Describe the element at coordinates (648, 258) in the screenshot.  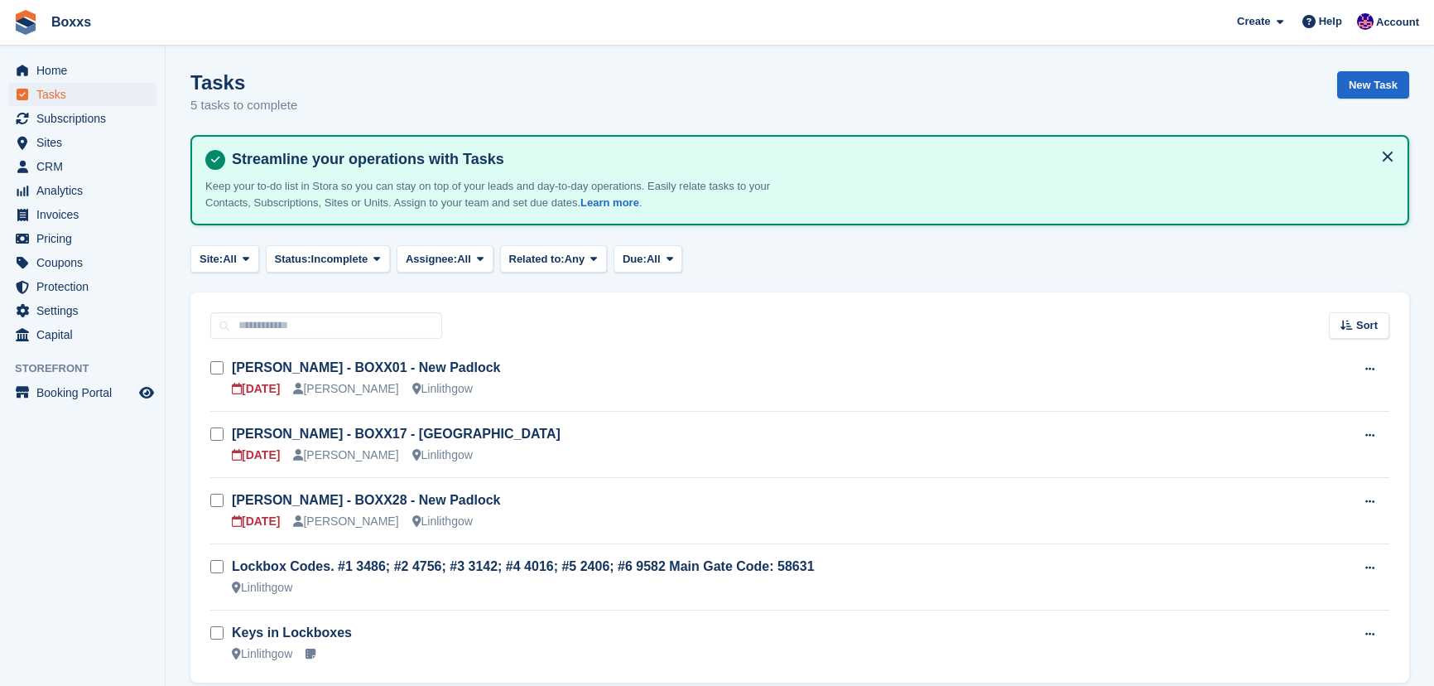
I see `button: Due: All` at that location.